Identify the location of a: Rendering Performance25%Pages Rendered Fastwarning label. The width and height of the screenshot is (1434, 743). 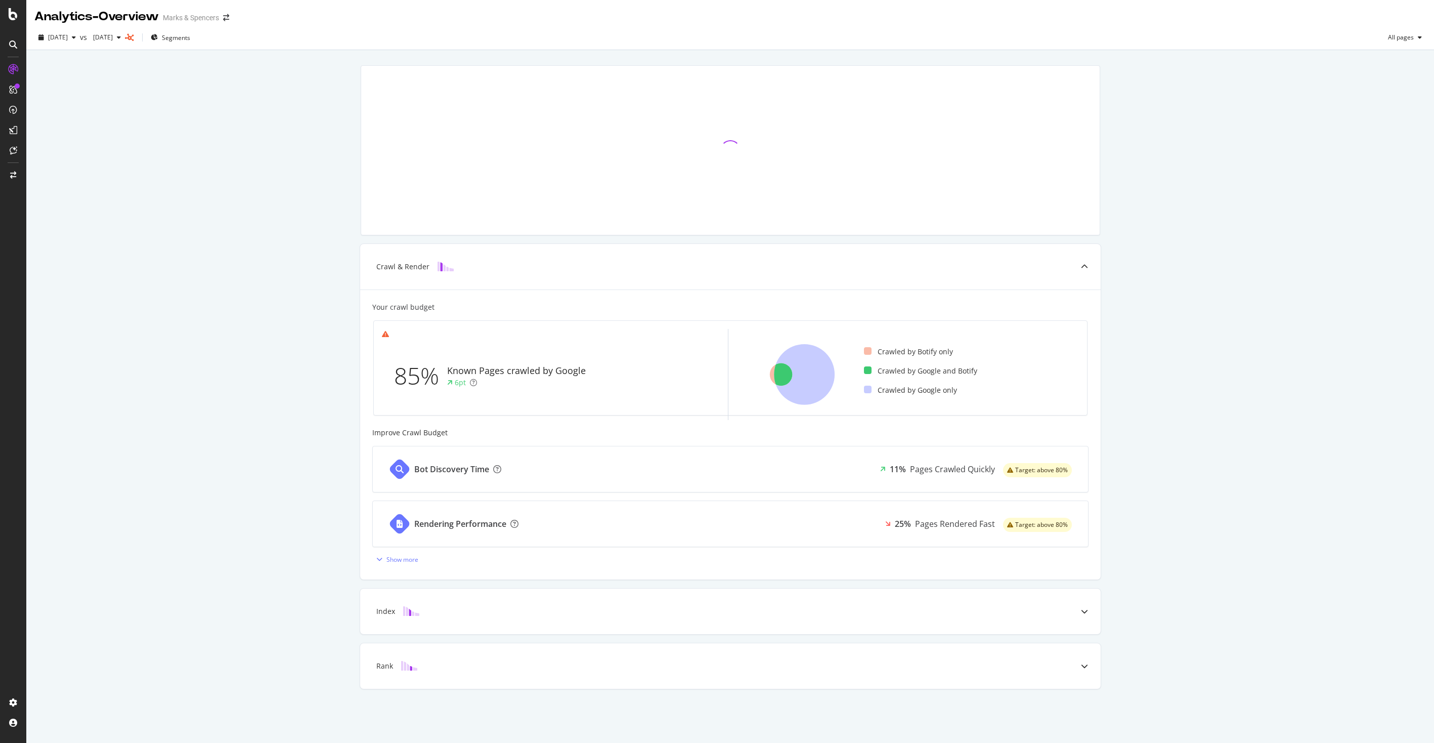
(731, 524).